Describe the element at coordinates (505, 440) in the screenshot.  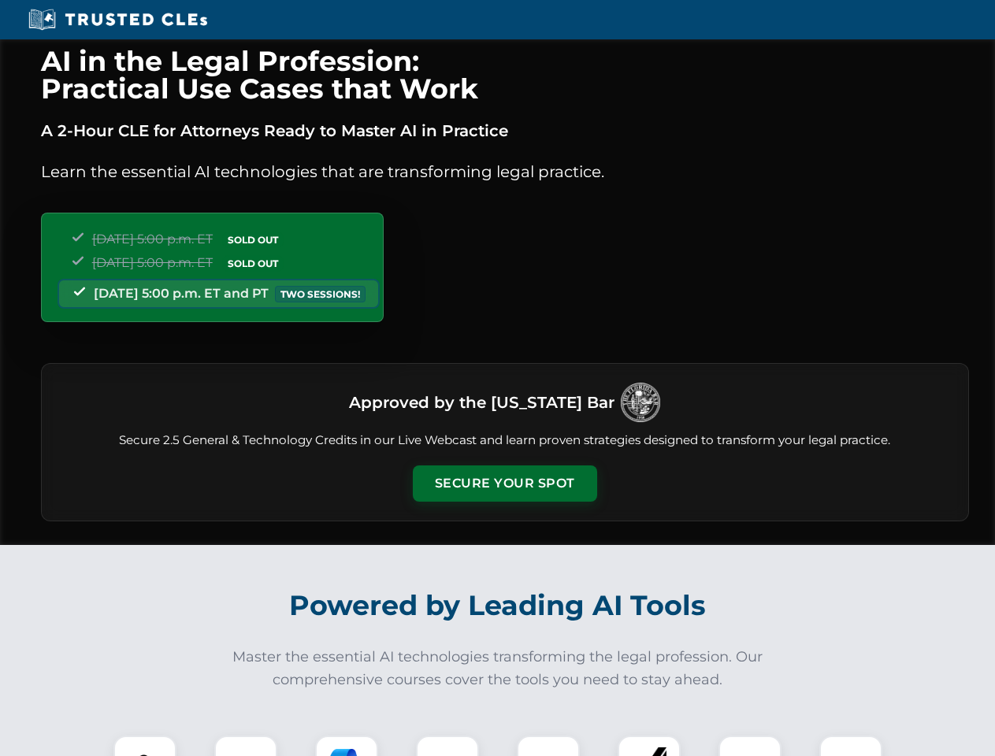
I see `p: Secure 2.5 General & Technology Credits in our Live Webcast and learn proven strategies designed ...` at that location.